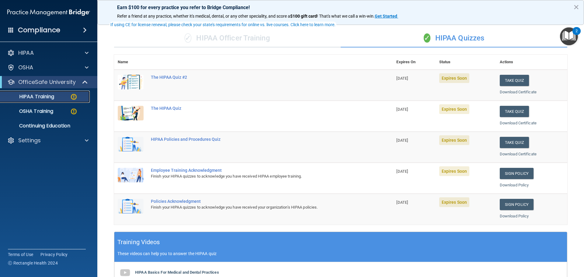 The image size is (584, 277). What do you see at coordinates (29, 97) in the screenshot?
I see `p: HIPAA Training` at bounding box center [29, 97].